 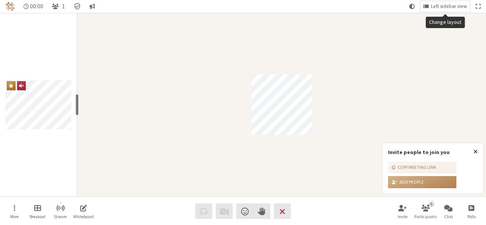 What do you see at coordinates (448, 211) in the screenshot?
I see `button: Open chat` at bounding box center [448, 211].